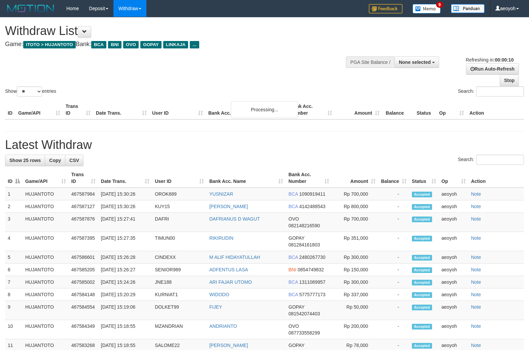 This screenshot has width=529, height=350. What do you see at coordinates (264, 110) in the screenshot?
I see `div: Processing...` at bounding box center [264, 110].